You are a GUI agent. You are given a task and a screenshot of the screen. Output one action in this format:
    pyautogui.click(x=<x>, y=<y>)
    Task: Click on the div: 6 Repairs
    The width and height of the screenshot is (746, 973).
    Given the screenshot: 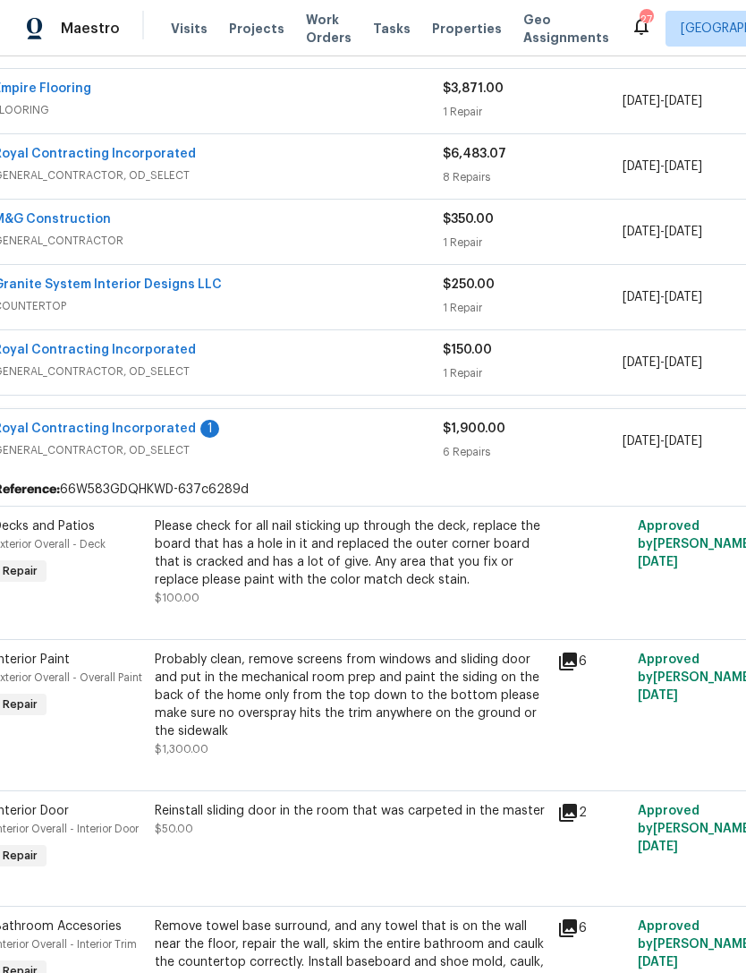 What is the action you would take?
    pyautogui.click(x=532, y=452)
    